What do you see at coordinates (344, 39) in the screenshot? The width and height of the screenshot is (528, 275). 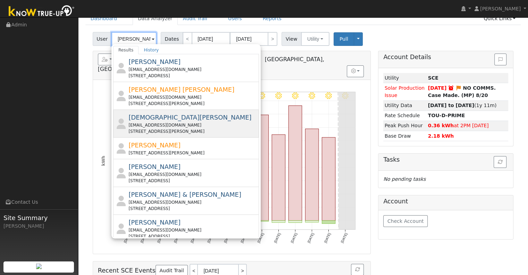 I see `button: Pull` at bounding box center [344, 39].